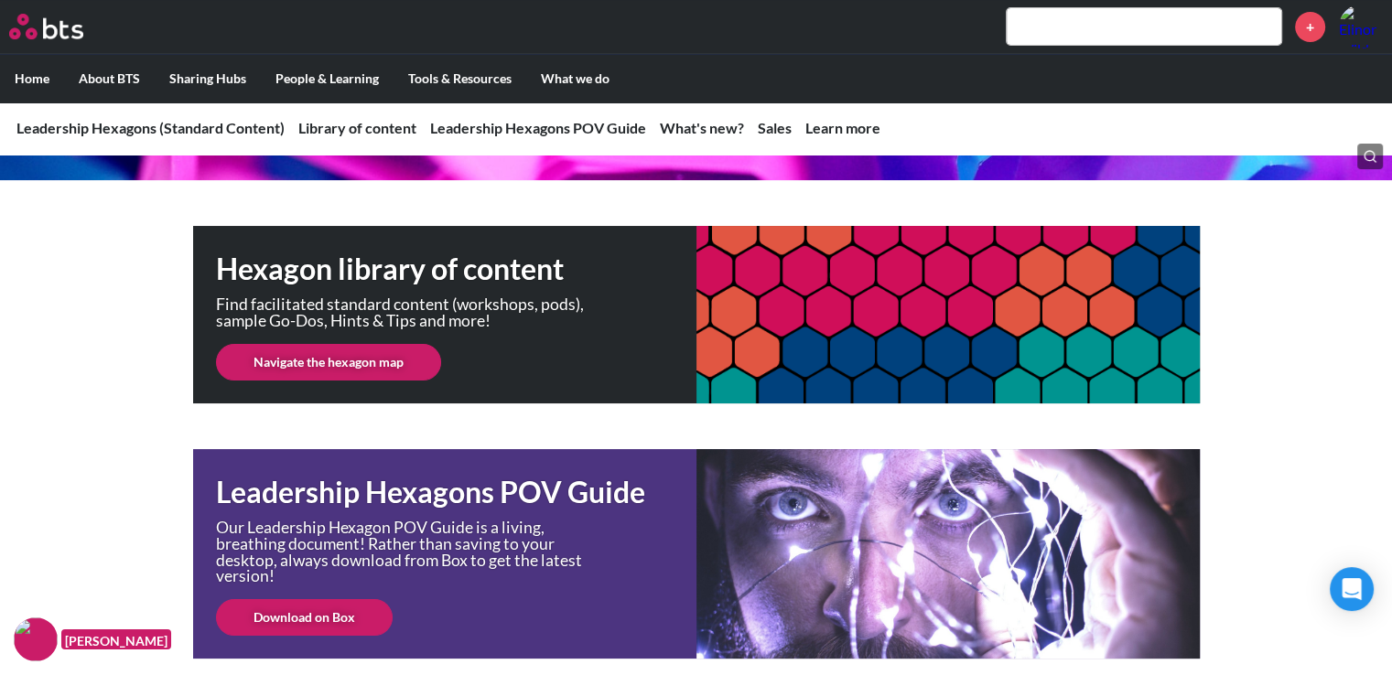  Describe the element at coordinates (774, 127) in the screenshot. I see `a: Sales` at that location.